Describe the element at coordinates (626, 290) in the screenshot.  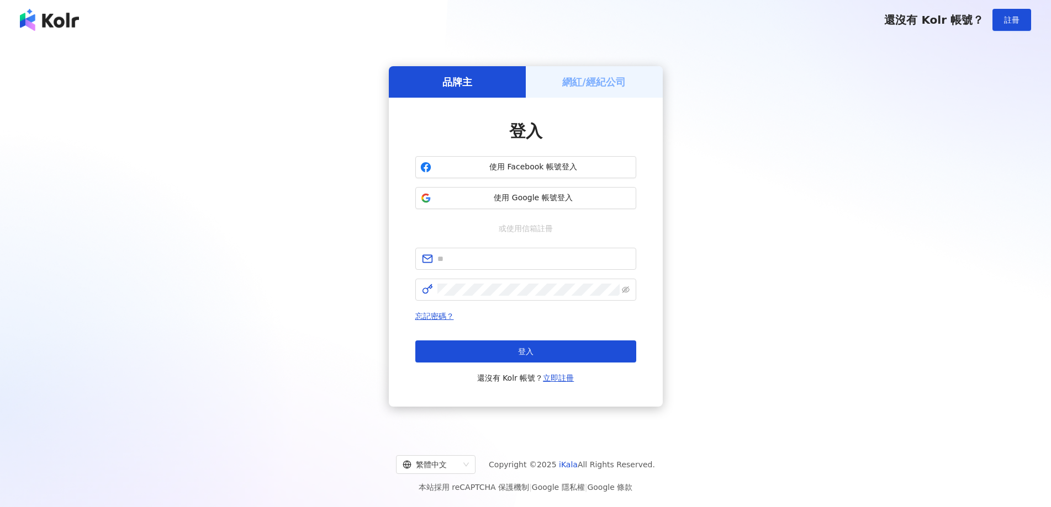
I see `span: eye-invisible` at that location.